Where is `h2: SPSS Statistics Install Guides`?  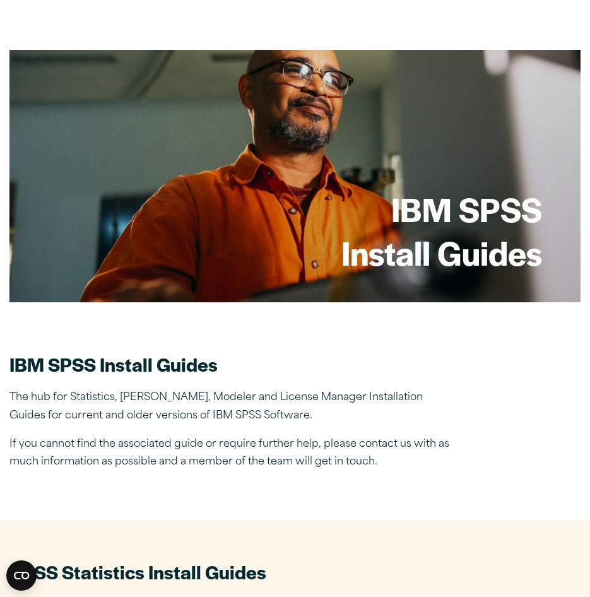 h2: SPSS Statistics Install Guides is located at coordinates (295, 571).